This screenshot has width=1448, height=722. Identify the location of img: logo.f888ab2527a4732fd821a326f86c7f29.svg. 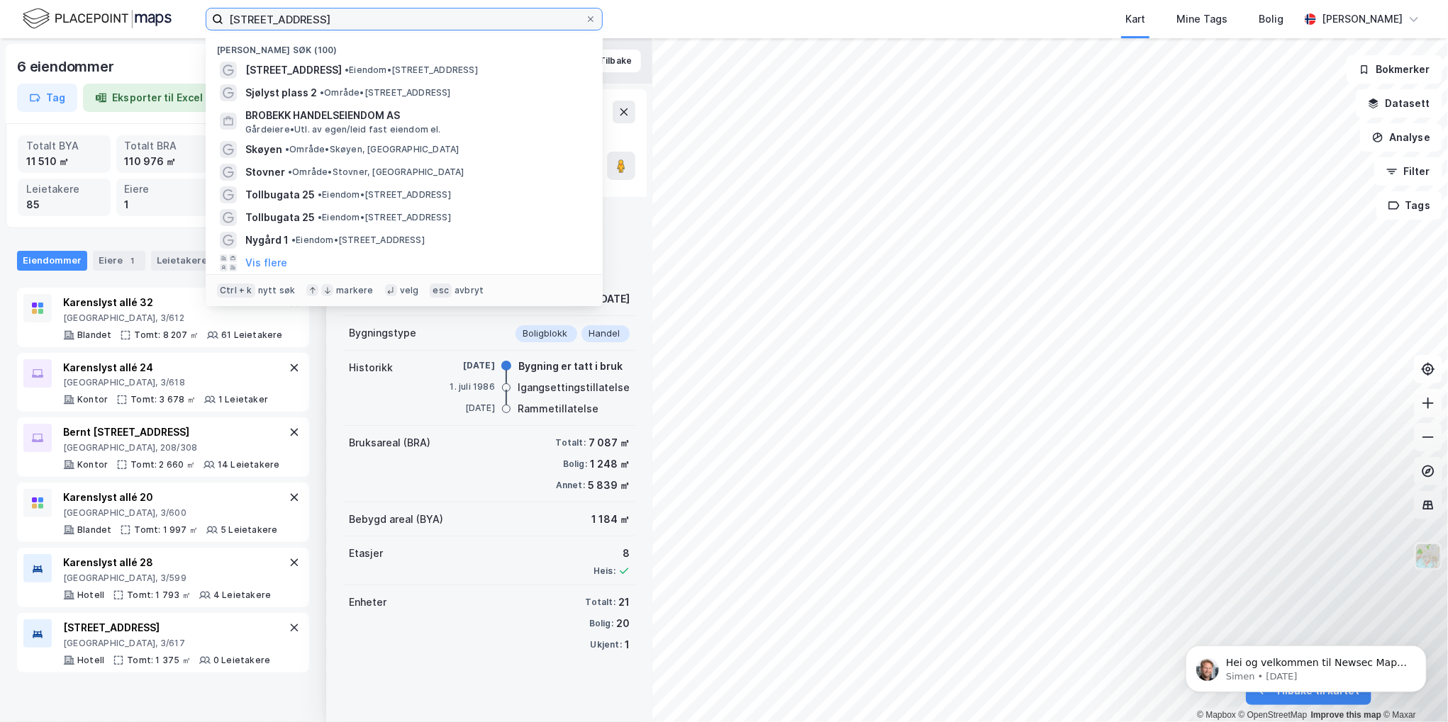
(97, 18).